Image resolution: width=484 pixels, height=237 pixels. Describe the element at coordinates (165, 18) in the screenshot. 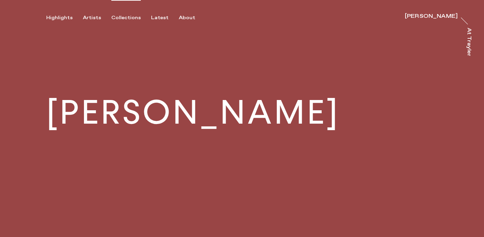

I see `button: Latest` at that location.